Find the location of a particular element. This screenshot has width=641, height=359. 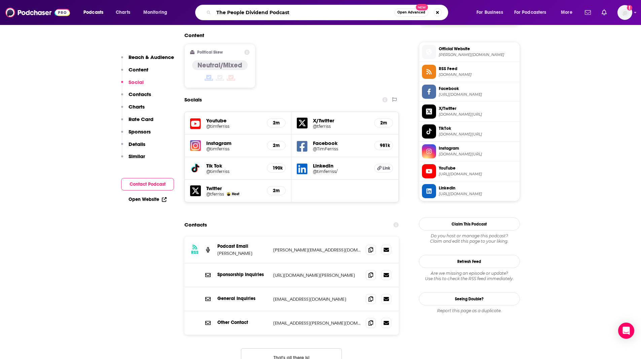

span: https://www.facebook.com/TimFerriss is located at coordinates (478, 94).